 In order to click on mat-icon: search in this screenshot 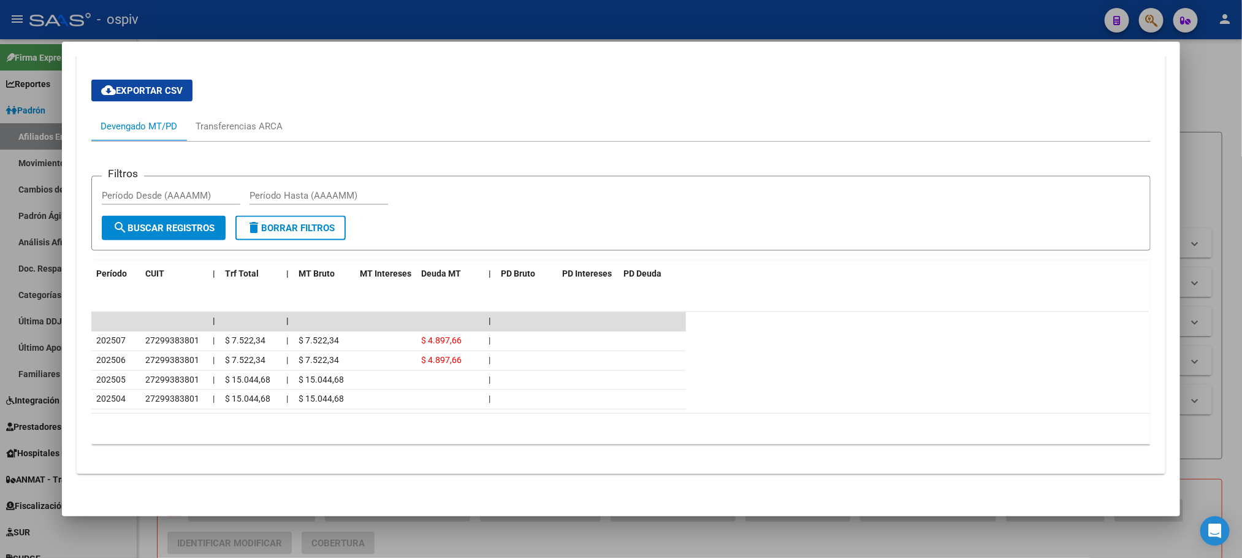, I will do `click(120, 227)`.